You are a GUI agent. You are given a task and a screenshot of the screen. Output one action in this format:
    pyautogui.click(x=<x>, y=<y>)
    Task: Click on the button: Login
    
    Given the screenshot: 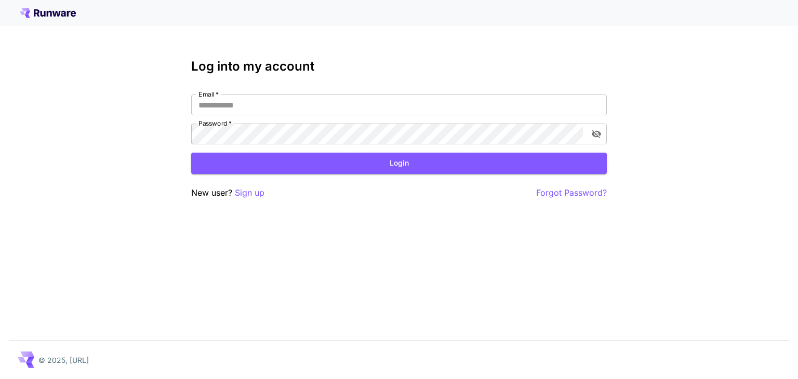 What is the action you would take?
    pyautogui.click(x=399, y=163)
    